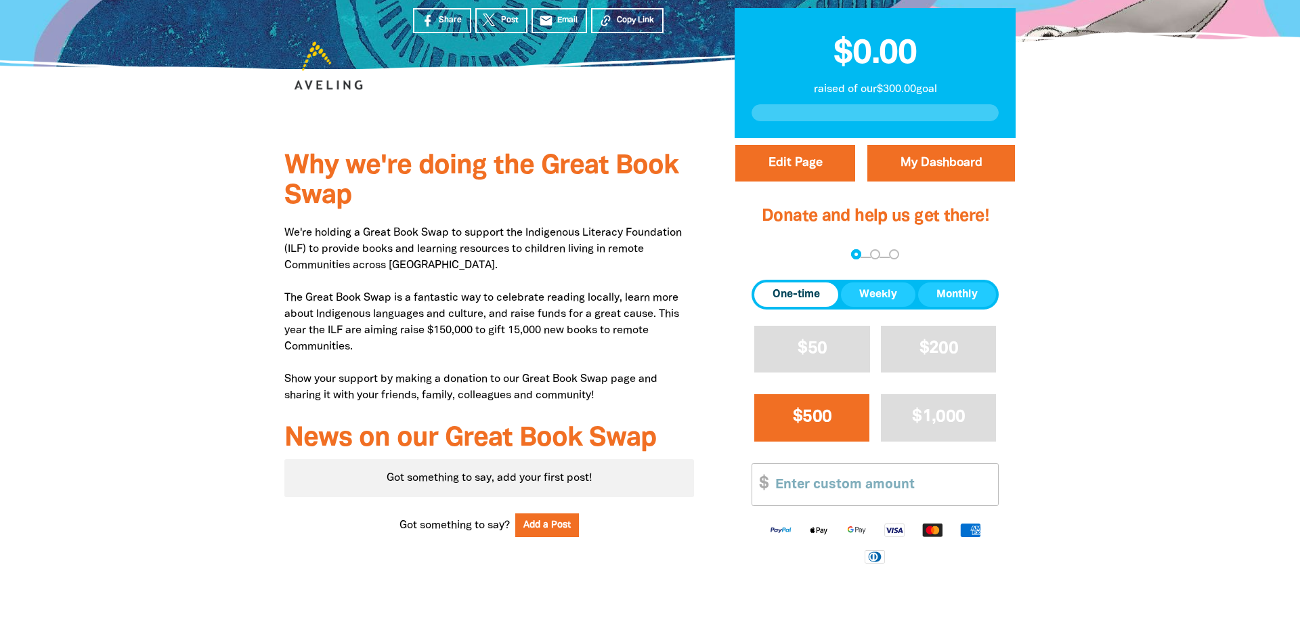 This screenshot has width=1300, height=617. Describe the element at coordinates (957, 295) in the screenshot. I see `button: Monthly` at that location.